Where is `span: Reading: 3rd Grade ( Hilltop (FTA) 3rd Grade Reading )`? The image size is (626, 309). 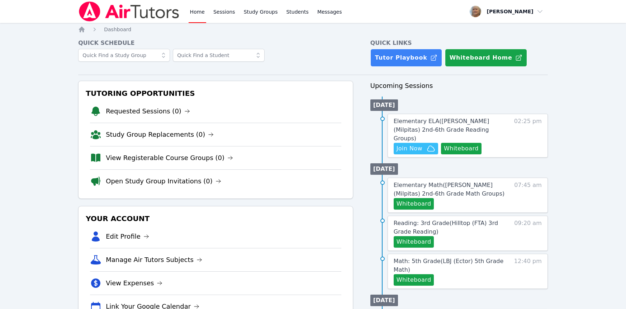
span: Reading: 3rd Grade ( Hilltop (FTA) 3rd Grade Reading ) is located at coordinates (446, 227).